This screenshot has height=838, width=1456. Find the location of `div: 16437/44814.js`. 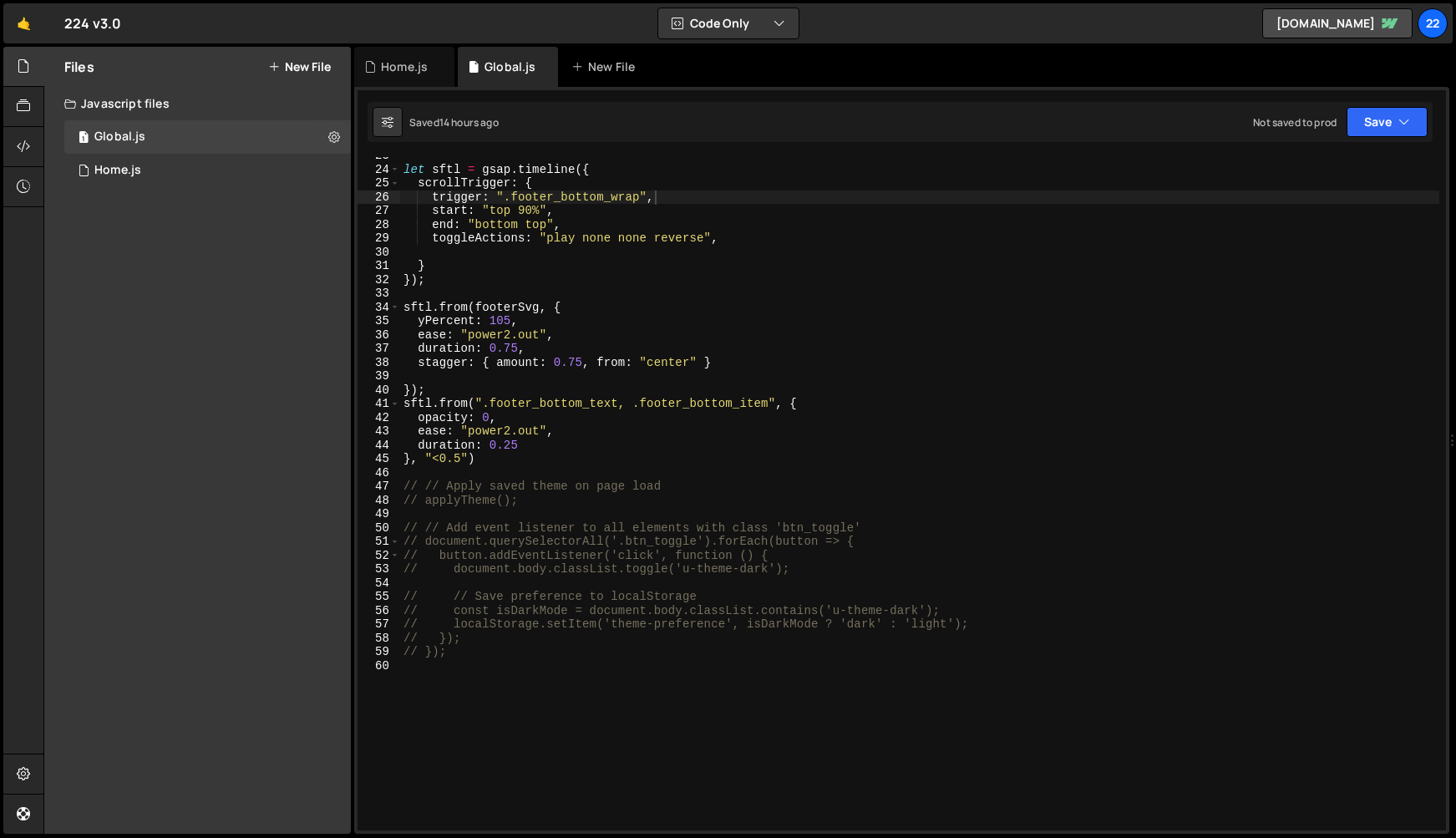

div: 16437/44814.js is located at coordinates (207, 170).